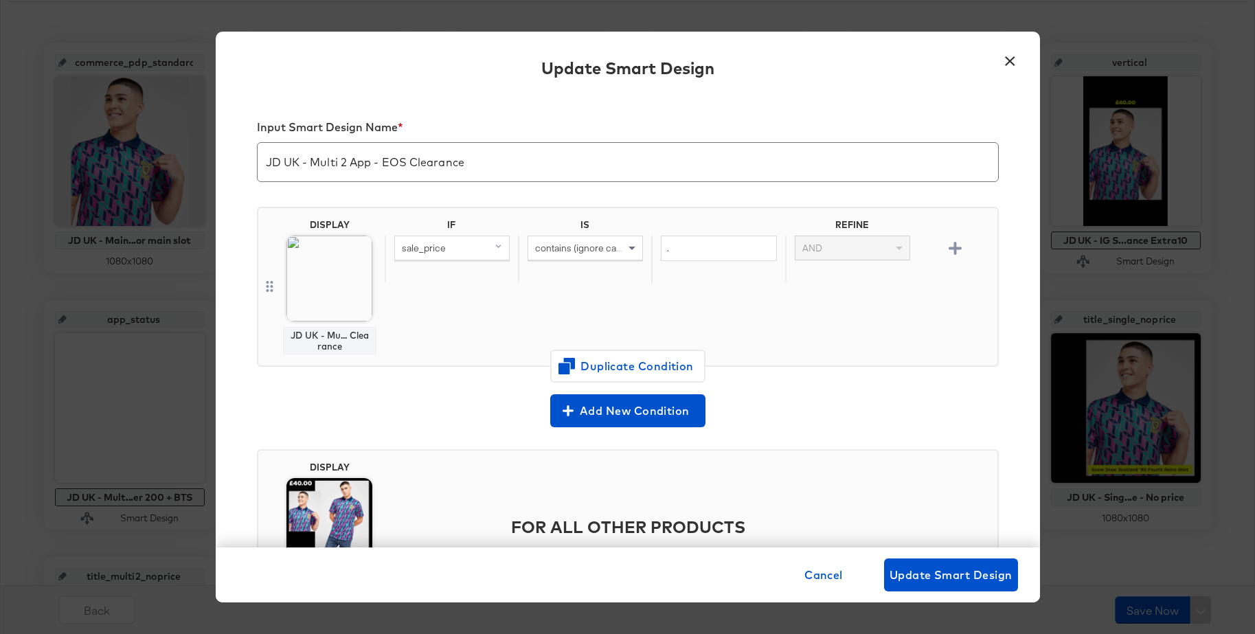 The image size is (1255, 634). What do you see at coordinates (628, 68) in the screenshot?
I see `div: Update Smart Design` at bounding box center [628, 68].